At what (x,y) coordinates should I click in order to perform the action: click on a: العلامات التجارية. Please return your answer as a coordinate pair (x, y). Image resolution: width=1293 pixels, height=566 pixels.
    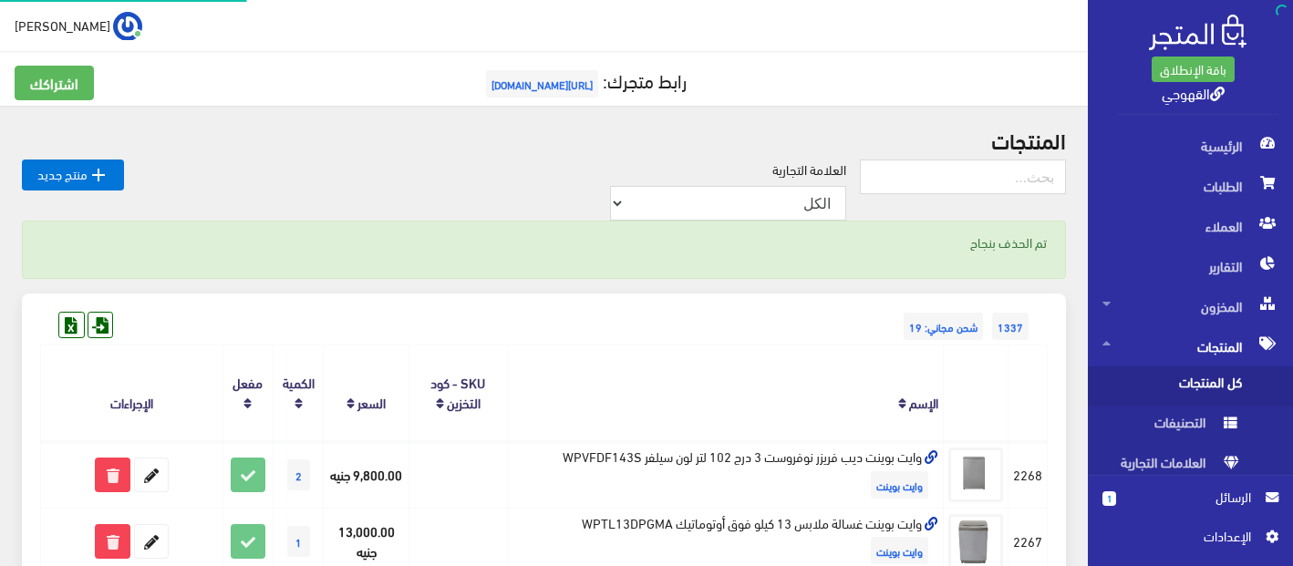
    Looking at the image, I should click on (1190, 467).